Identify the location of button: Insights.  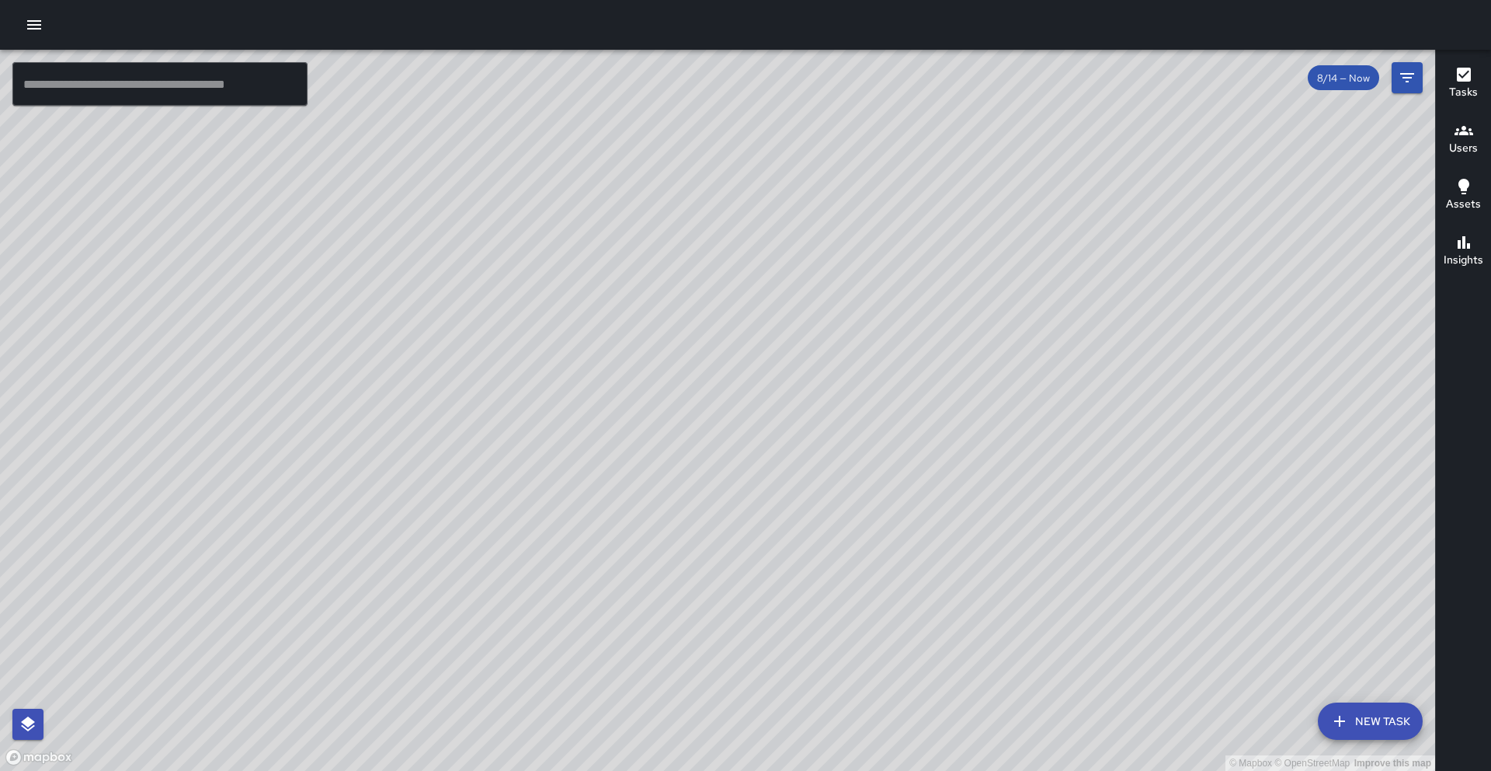
(1463, 252).